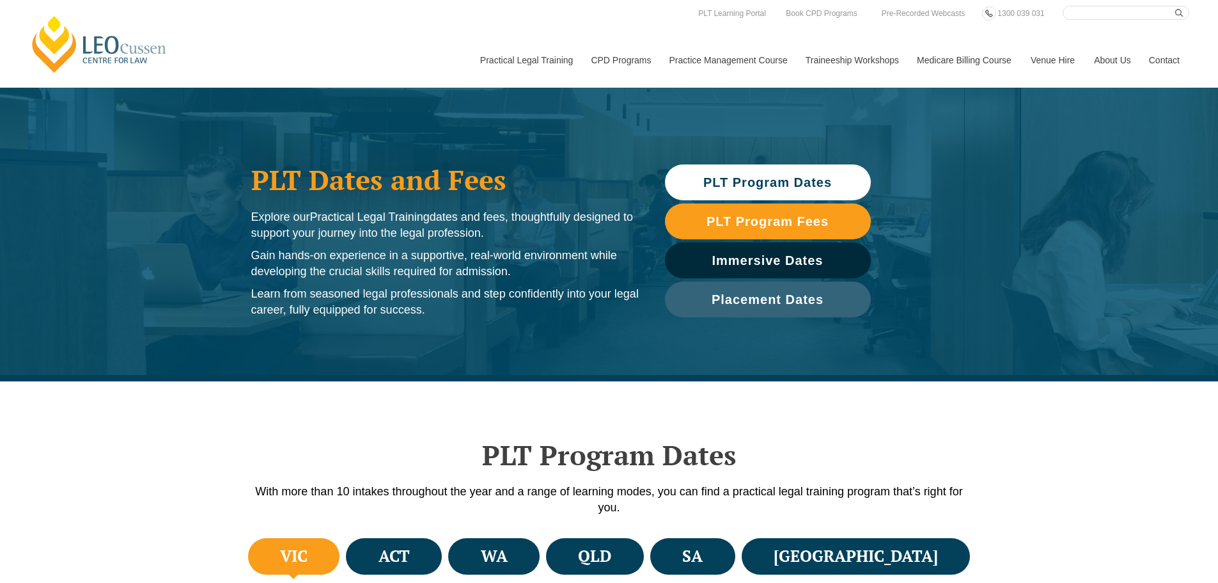 This screenshot has height=583, width=1218. What do you see at coordinates (767, 221) in the screenshot?
I see `span: PLT Program Fees` at bounding box center [767, 221].